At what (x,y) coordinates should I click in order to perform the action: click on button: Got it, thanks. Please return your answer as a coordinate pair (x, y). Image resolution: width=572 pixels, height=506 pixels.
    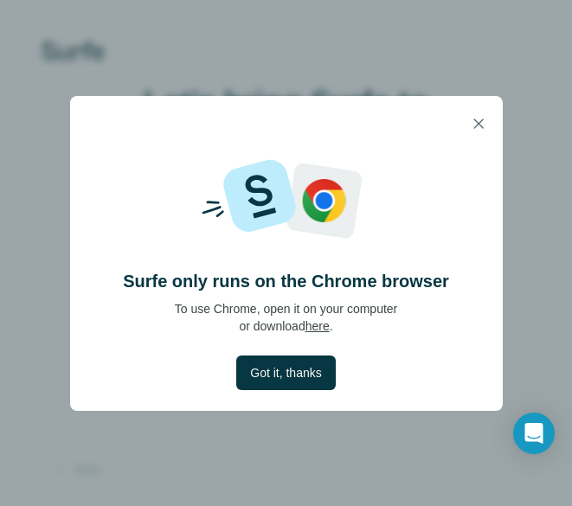
    Looking at the image, I should click on (285, 373).